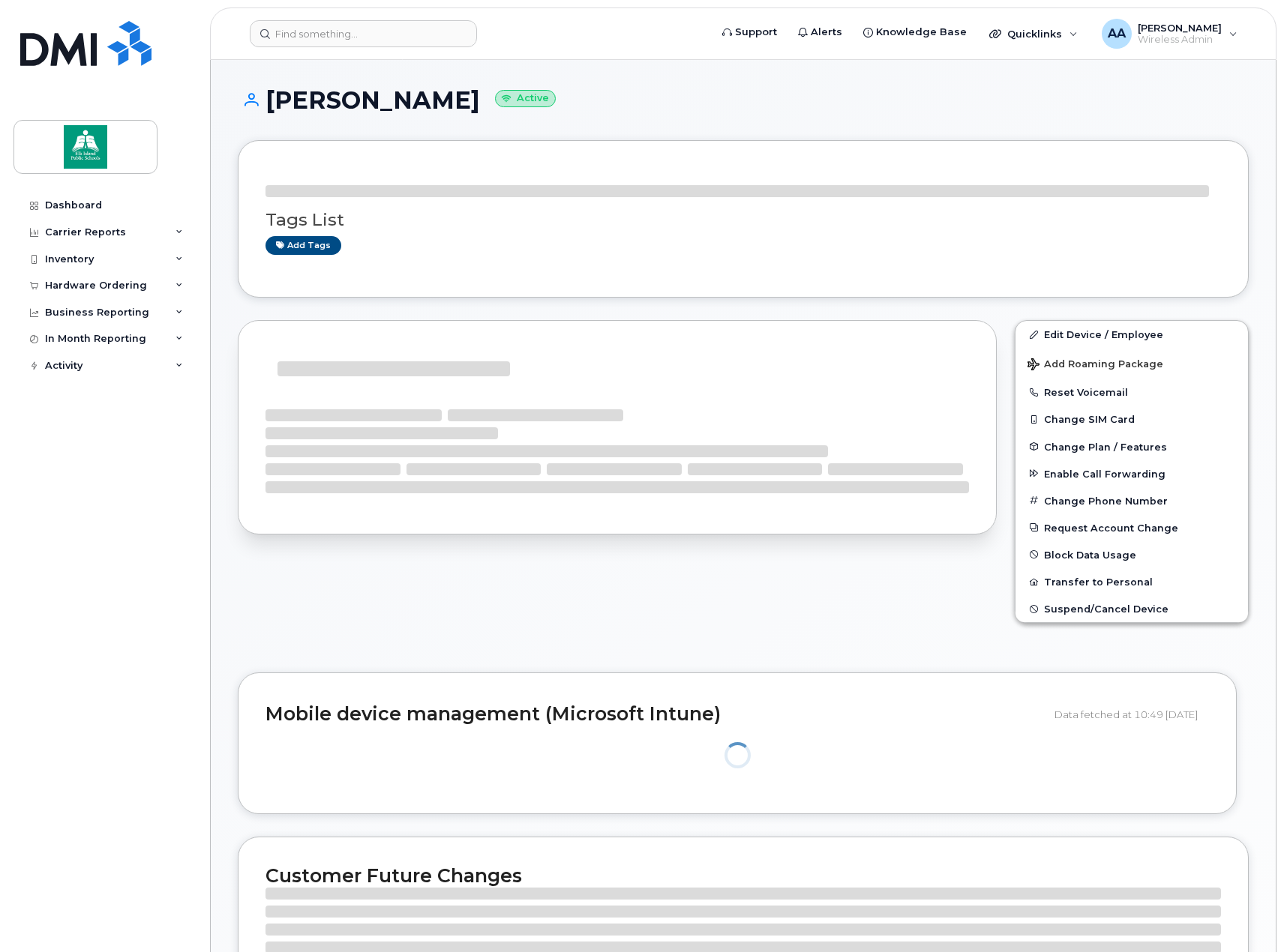  I want to click on h2: Customer Future Changes, so click(743, 876).